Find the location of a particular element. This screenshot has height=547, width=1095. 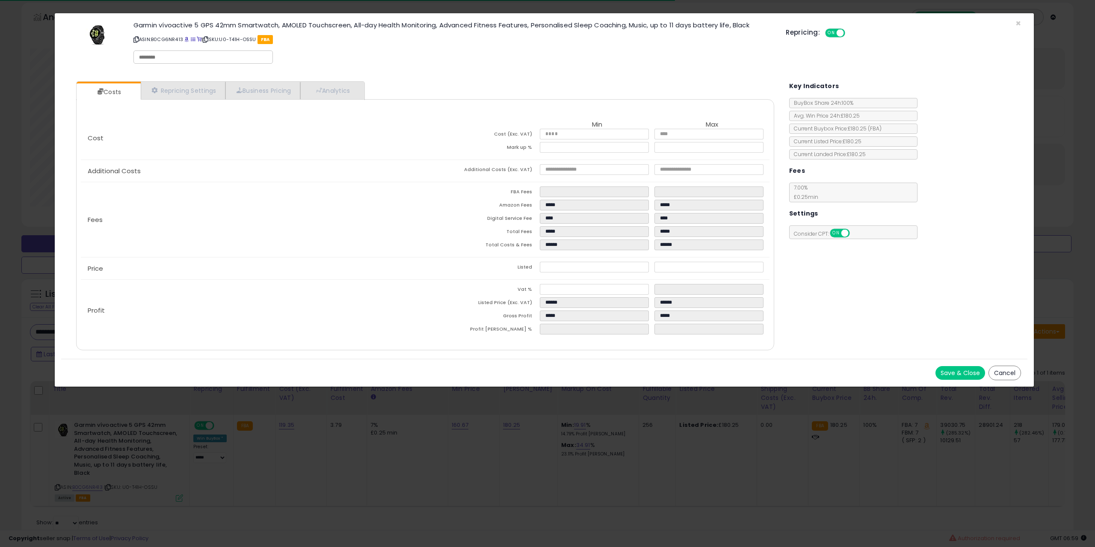

td: Vat % is located at coordinates (482, 290).